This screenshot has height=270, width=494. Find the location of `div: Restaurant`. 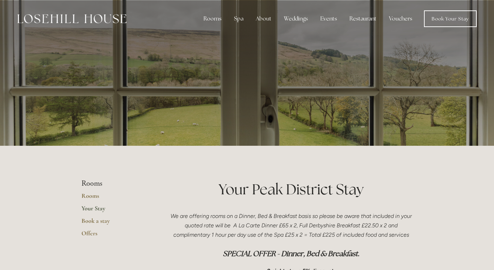

div: Restaurant is located at coordinates (363, 19).